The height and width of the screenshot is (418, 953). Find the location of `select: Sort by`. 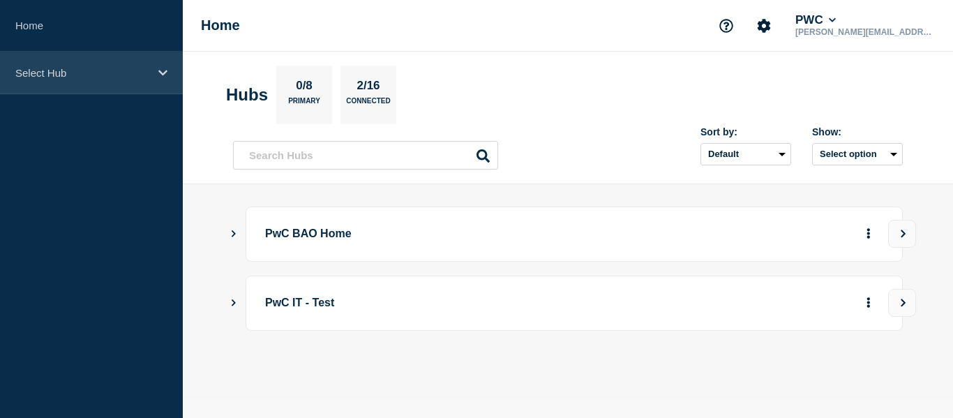

select: Sort by is located at coordinates (746, 154).